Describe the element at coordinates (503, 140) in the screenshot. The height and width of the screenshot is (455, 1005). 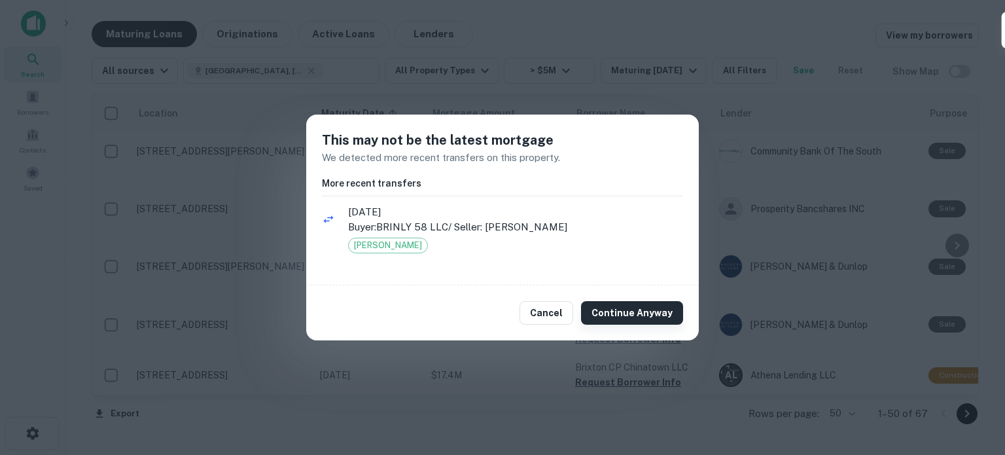
I see `h5: This may not be the latest mortgage` at that location.